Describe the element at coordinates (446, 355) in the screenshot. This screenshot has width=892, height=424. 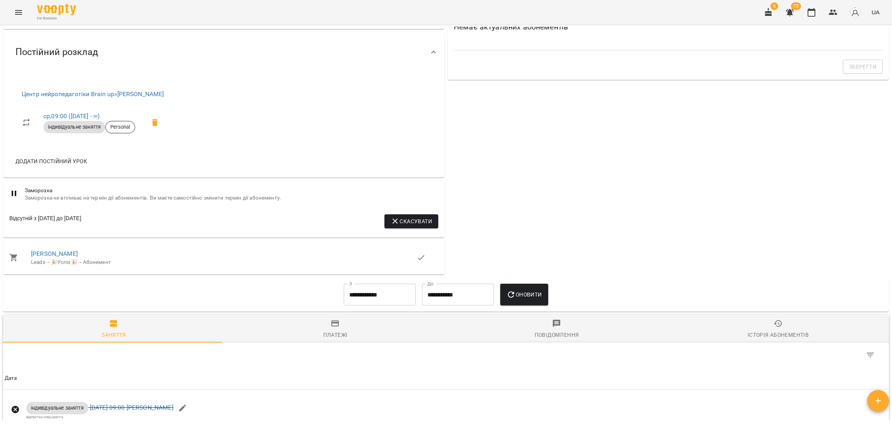
I see `div: Table Toolbar` at that location.